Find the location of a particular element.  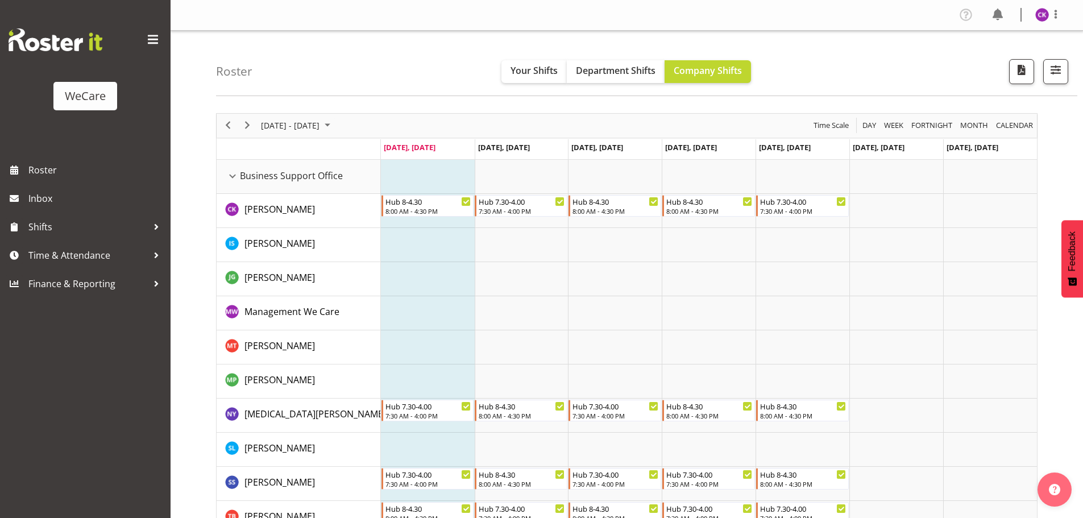

span: Business Support Office is located at coordinates (291, 176).